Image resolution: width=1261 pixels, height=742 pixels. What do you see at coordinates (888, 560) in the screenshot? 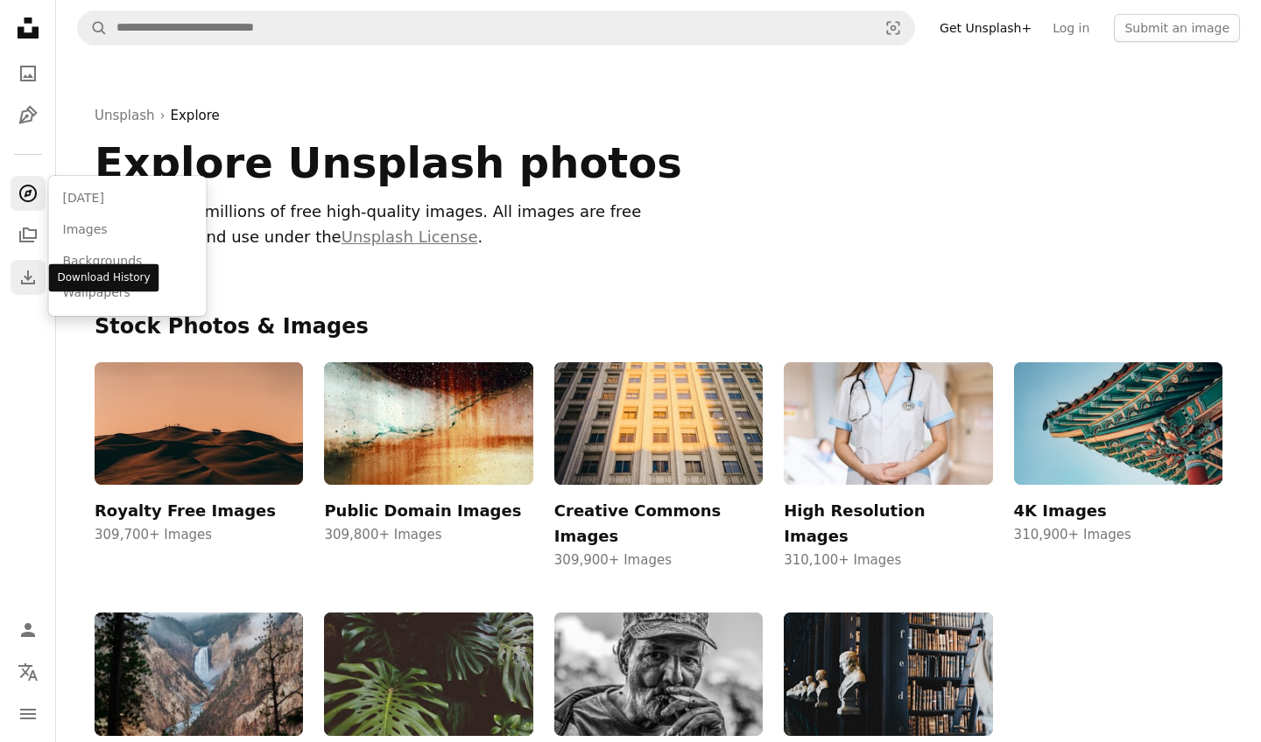
I see `span: 310,100+ Images` at bounding box center [888, 560].